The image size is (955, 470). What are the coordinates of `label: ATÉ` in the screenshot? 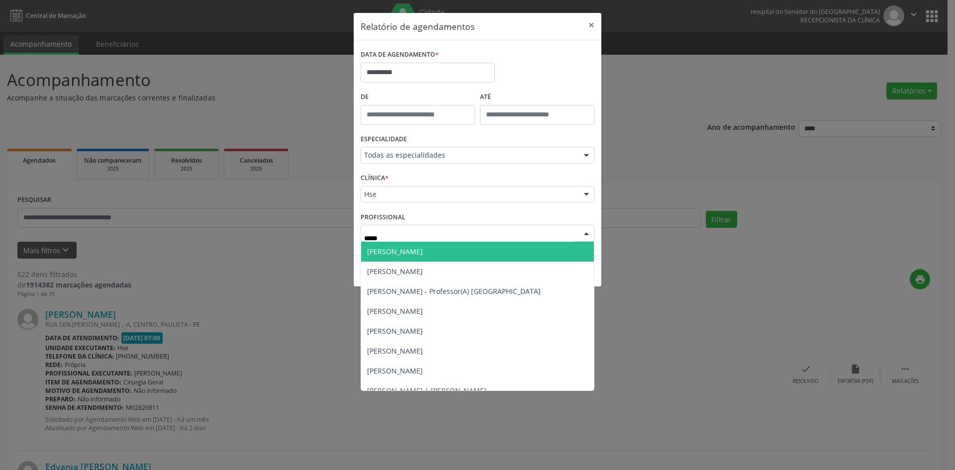 It's located at (537, 97).